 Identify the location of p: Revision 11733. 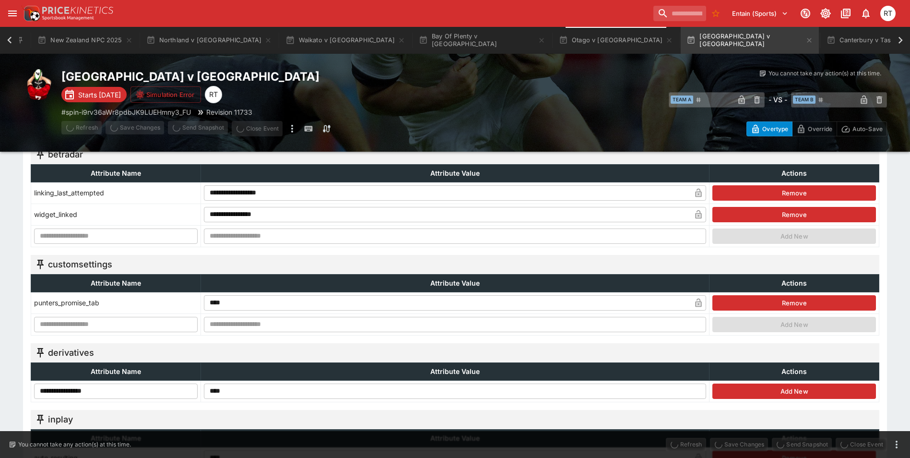
(229, 112).